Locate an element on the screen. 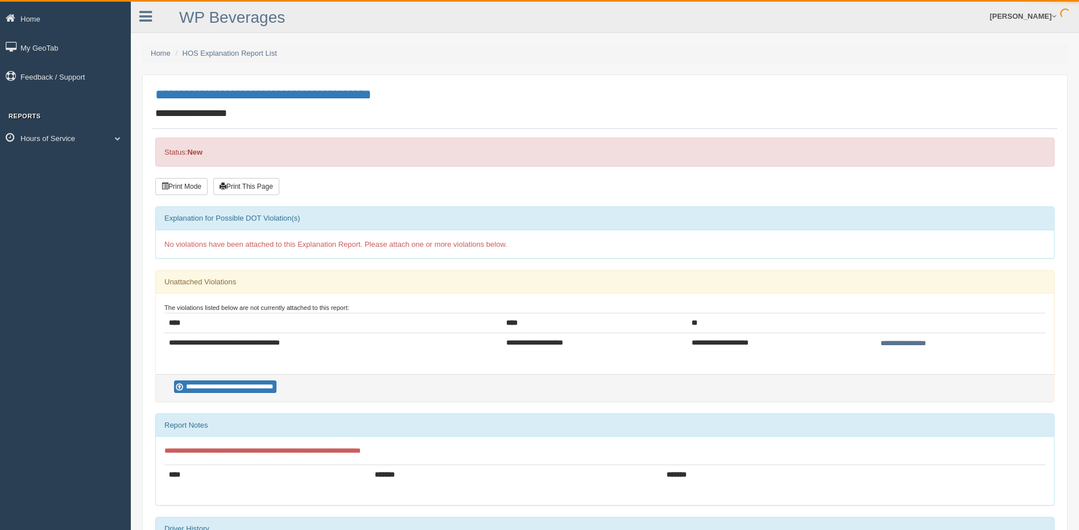 This screenshot has width=1079, height=530. div: Explanation for Possible DOT Violation(s) is located at coordinates (605, 218).